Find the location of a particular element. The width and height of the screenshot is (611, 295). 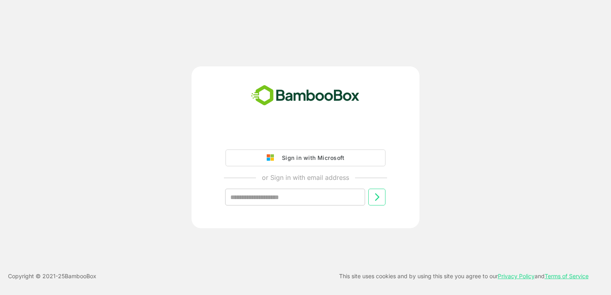

img: bamboobox is located at coordinates (305, 96).